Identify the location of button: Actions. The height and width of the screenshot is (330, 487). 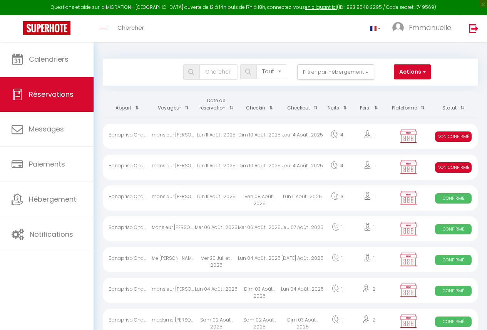
(413, 72).